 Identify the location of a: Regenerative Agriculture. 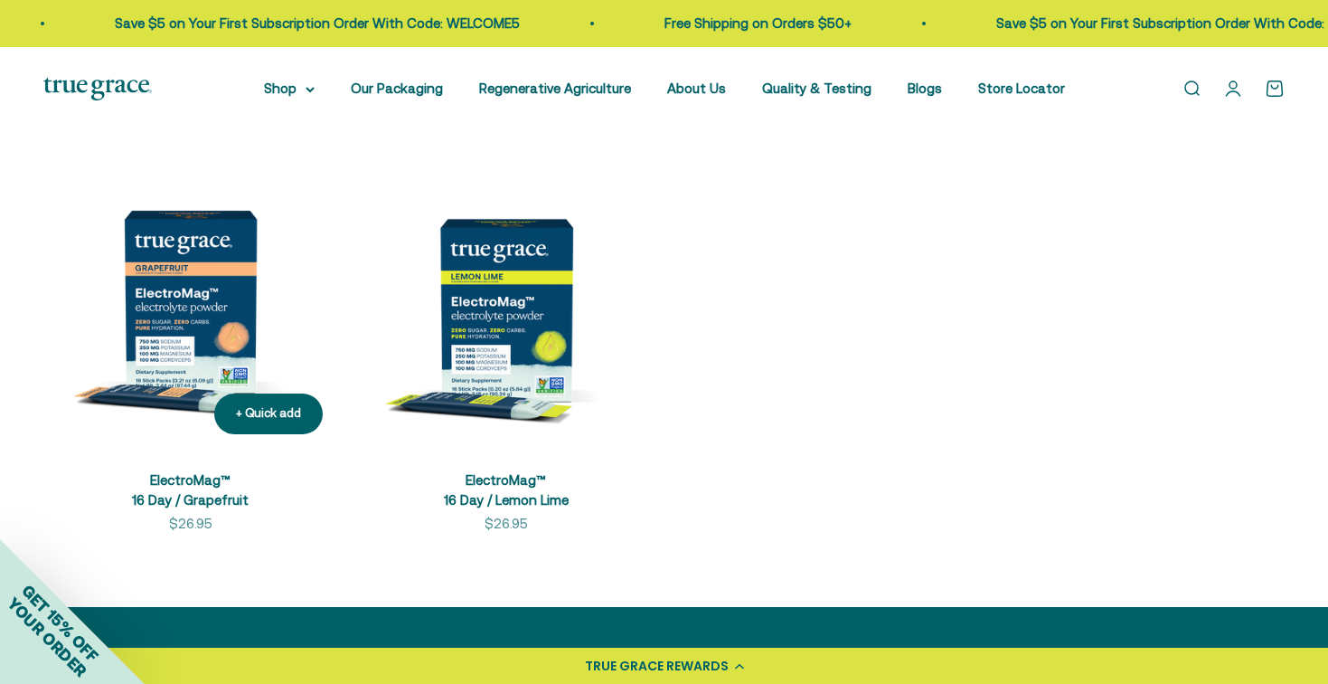
(555, 88).